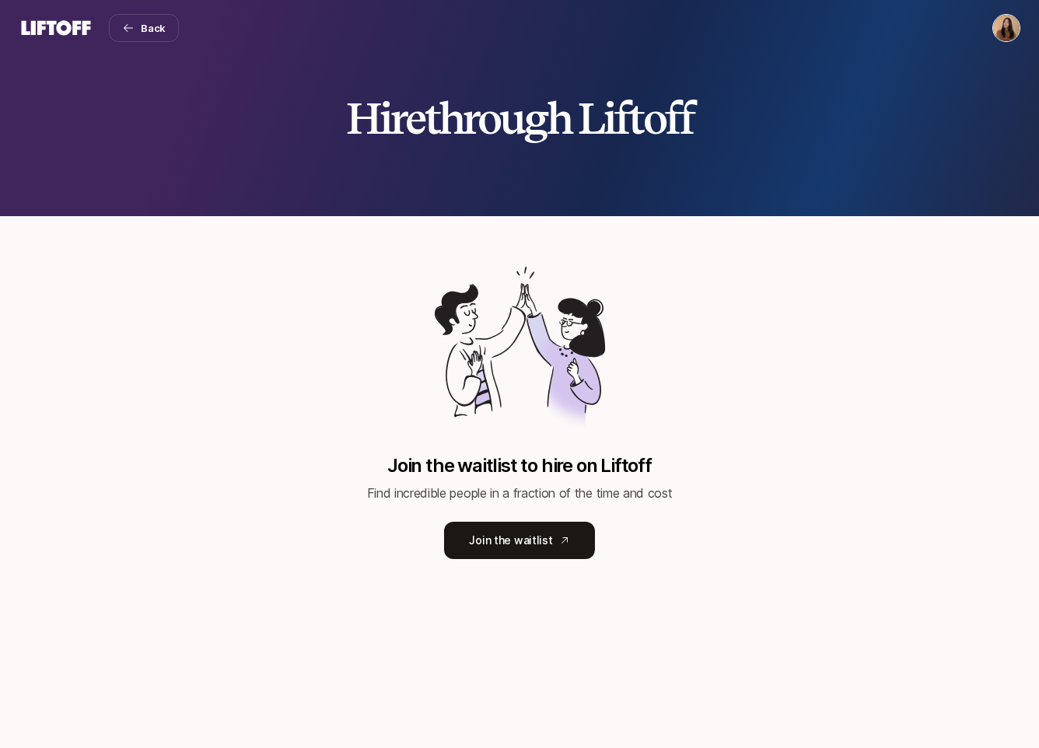  Describe the element at coordinates (1007, 28) in the screenshot. I see `img: Robyn Park` at that location.